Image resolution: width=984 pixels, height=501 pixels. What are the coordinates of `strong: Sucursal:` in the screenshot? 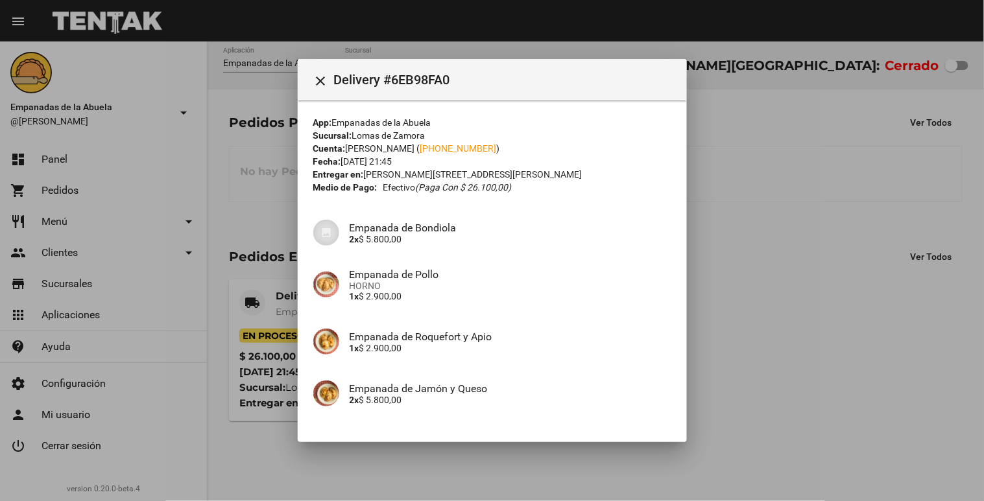 It's located at (333, 136).